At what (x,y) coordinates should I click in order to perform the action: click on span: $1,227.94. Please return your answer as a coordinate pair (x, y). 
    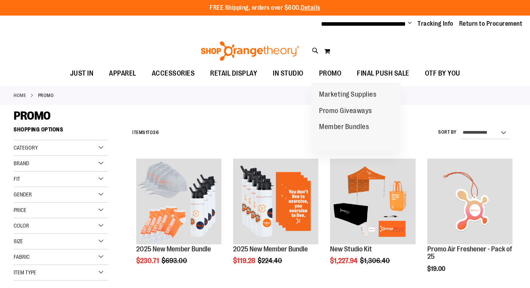
    Looking at the image, I should click on (345, 261).